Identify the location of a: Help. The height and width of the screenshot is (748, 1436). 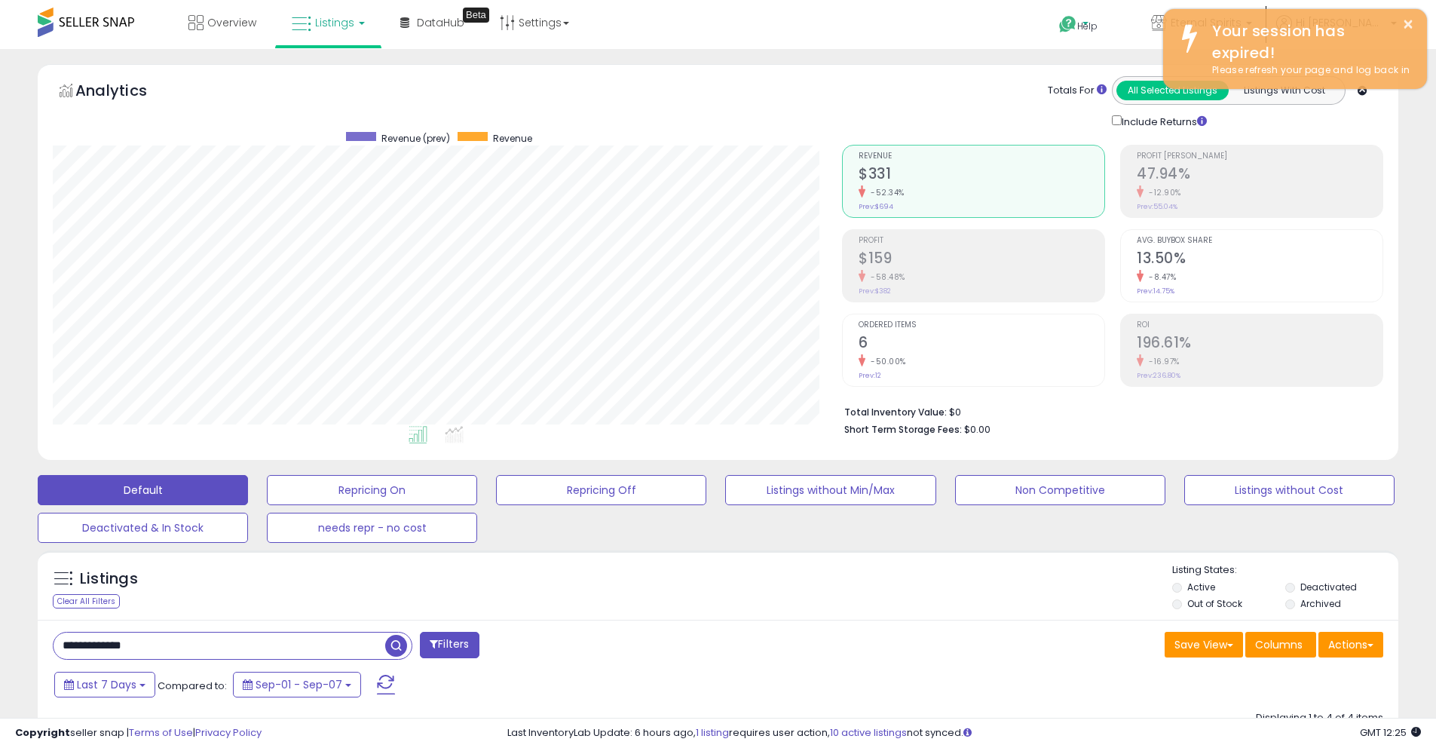
(1087, 26).